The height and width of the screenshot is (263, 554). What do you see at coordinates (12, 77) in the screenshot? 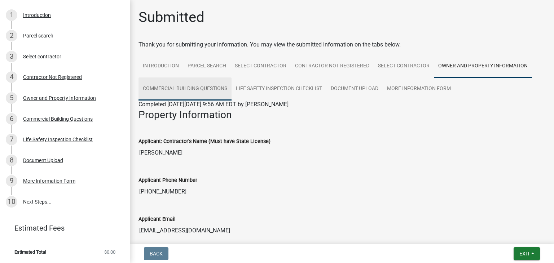
I see `div: 4` at bounding box center [12, 77].